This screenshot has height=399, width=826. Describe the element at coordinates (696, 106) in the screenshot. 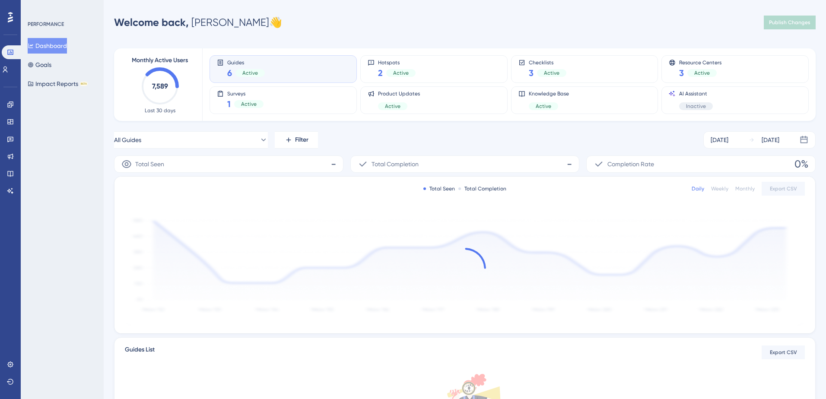

I see `span: Inactive` at that location.